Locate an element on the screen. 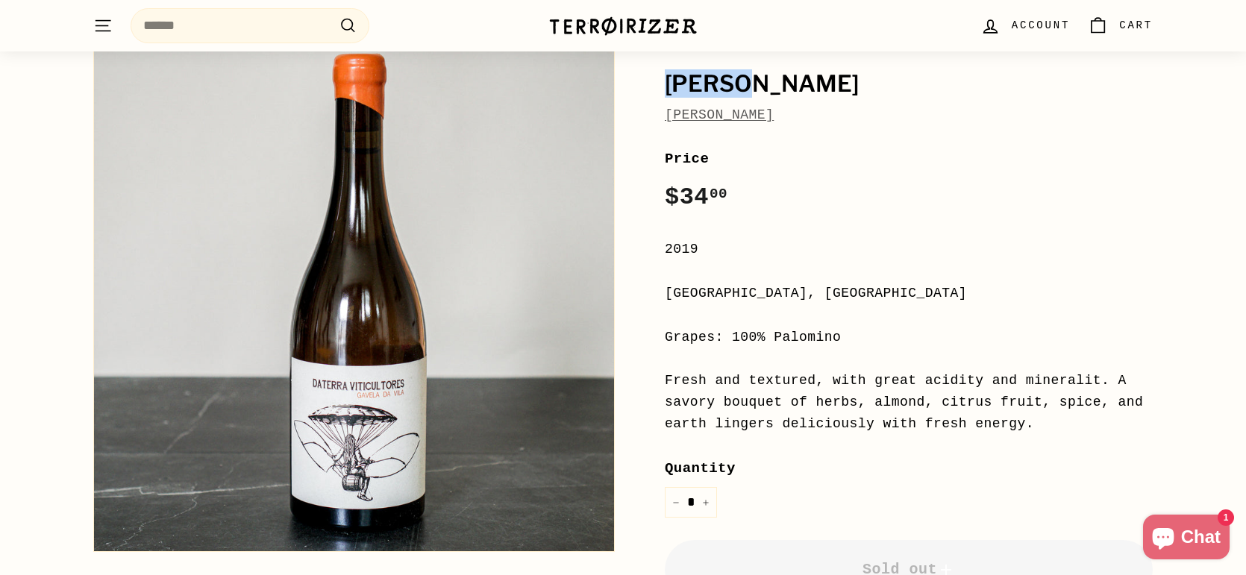  a: Account is located at coordinates (1025, 25).